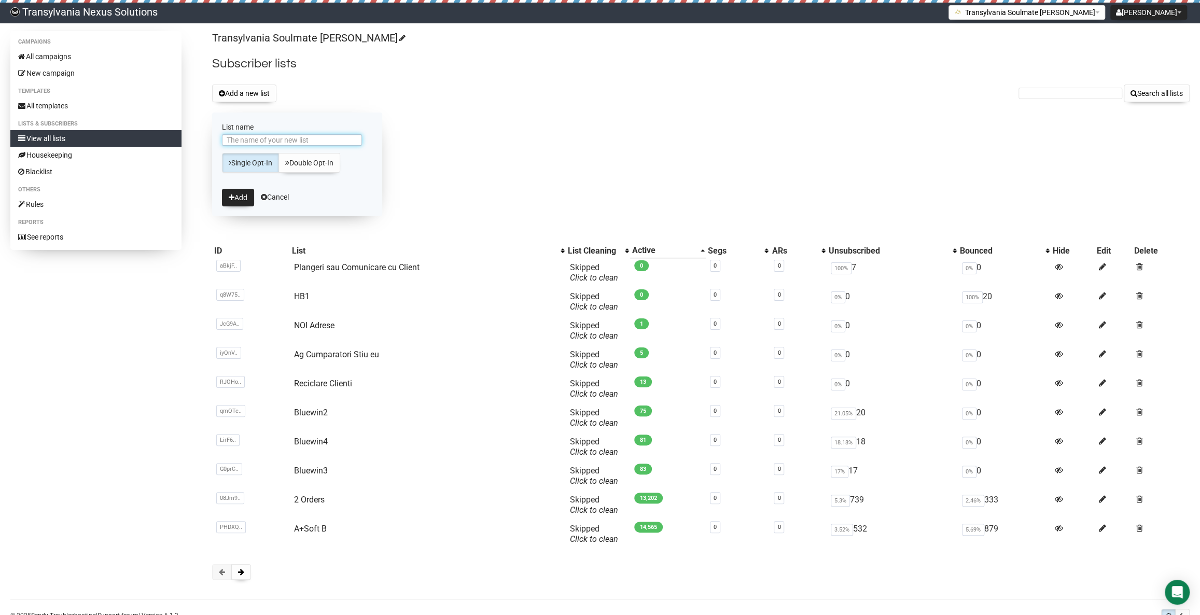  What do you see at coordinates (297, 127) in the screenshot?
I see `label: List name` at bounding box center [297, 127].